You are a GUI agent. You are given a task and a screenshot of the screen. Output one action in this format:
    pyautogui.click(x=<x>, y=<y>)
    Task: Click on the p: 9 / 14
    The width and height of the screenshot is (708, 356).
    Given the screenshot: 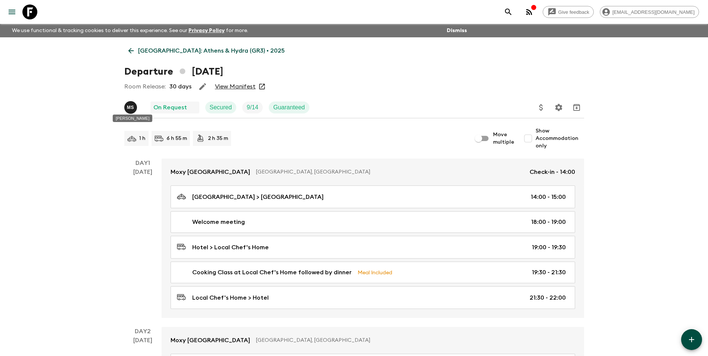 What is the action you would take?
    pyautogui.click(x=252, y=107)
    